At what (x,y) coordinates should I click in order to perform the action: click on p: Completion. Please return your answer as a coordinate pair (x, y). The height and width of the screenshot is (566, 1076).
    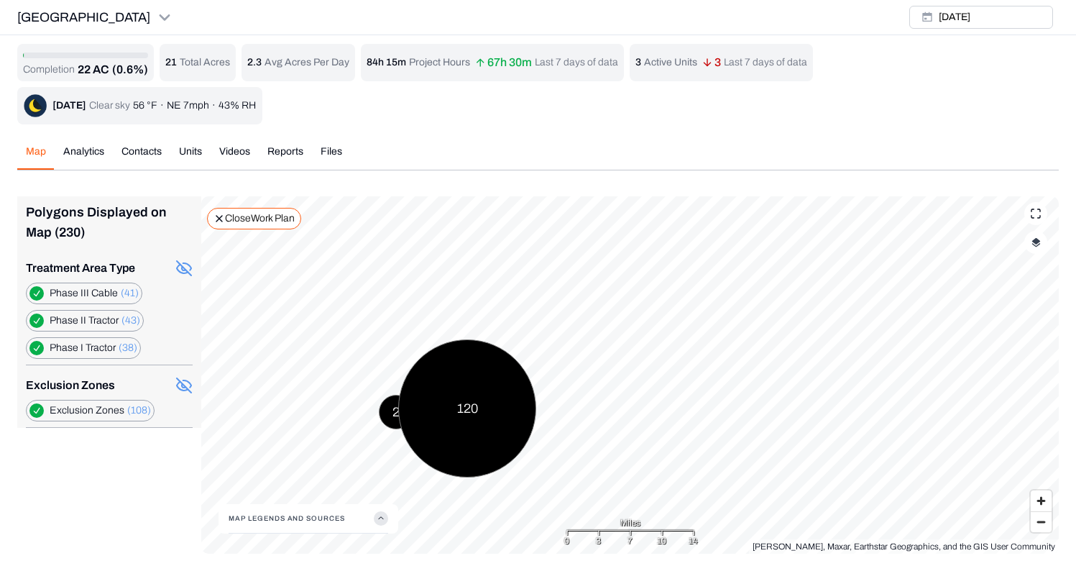
    Looking at the image, I should click on (49, 70).